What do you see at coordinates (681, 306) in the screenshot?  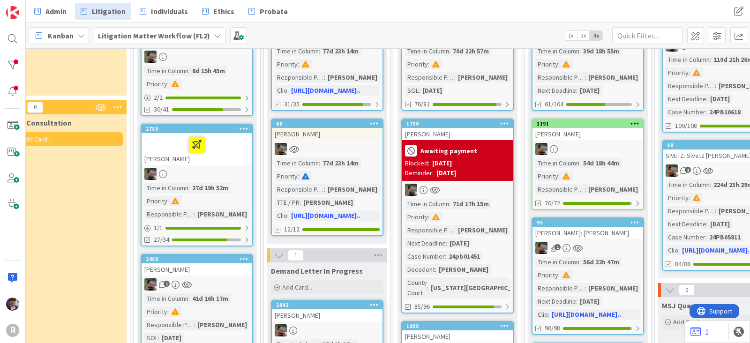 I see `span: MSJ Queue` at bounding box center [681, 306].